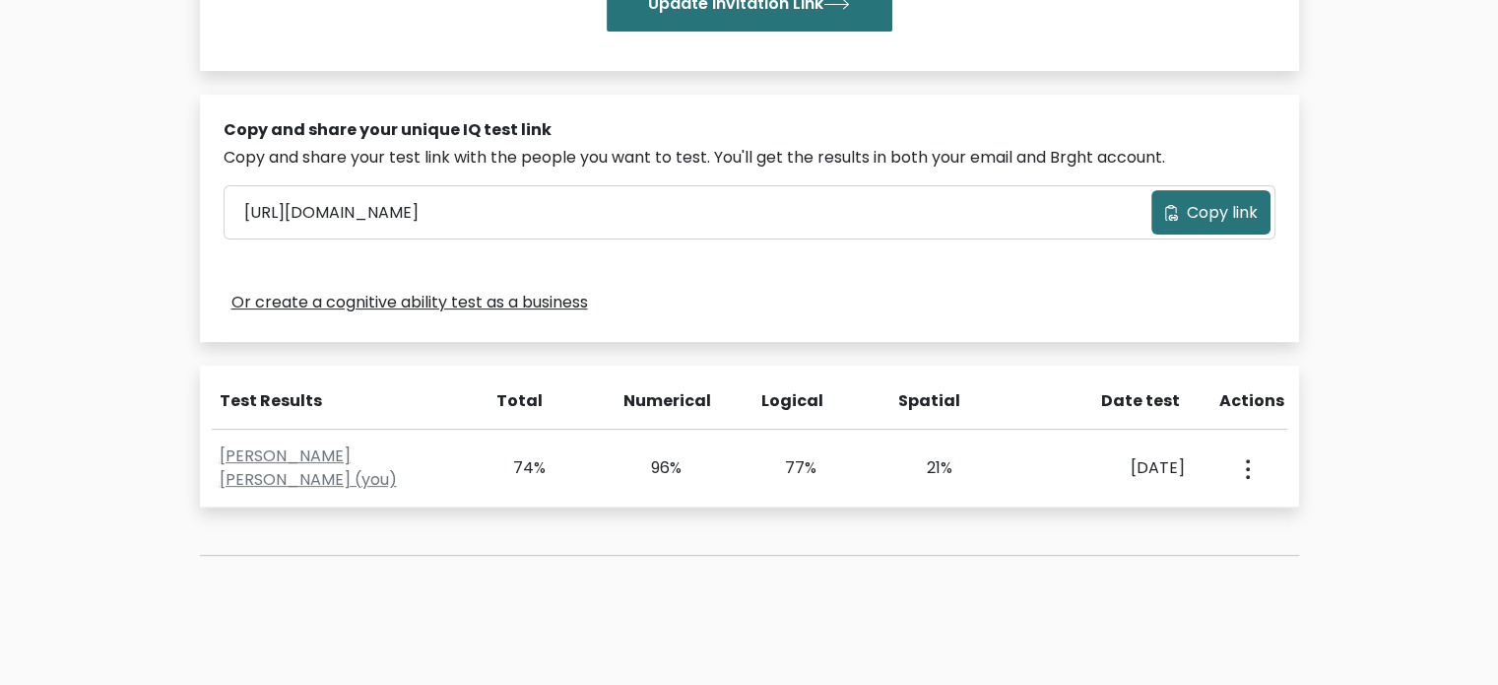  I want to click on div: 74%, so click(518, 468).